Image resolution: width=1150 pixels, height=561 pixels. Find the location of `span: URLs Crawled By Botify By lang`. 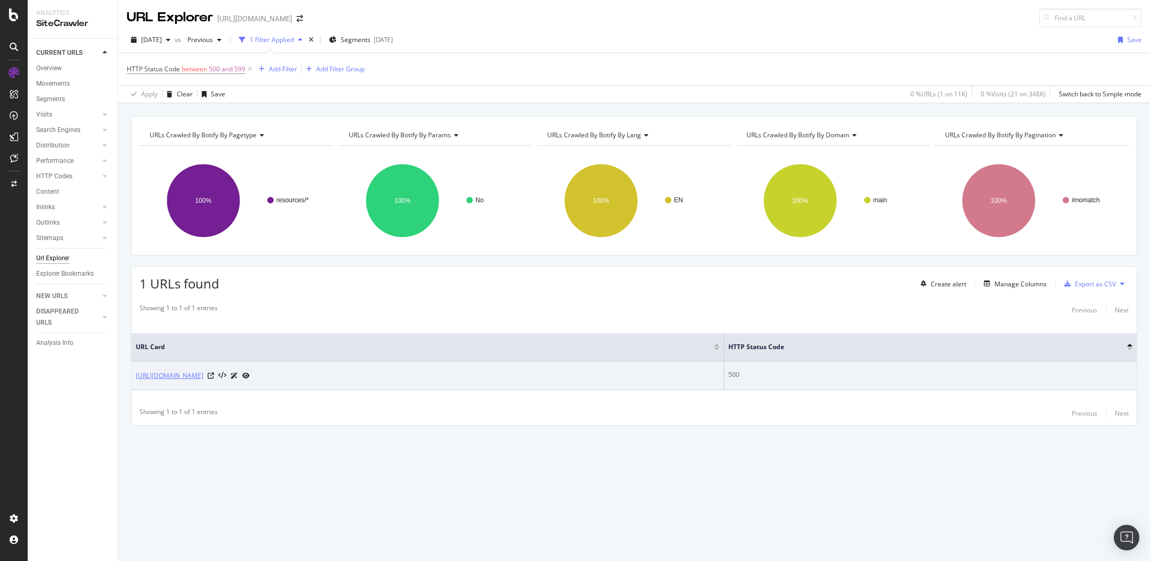

span: URLs Crawled By Botify By lang is located at coordinates (594, 135).